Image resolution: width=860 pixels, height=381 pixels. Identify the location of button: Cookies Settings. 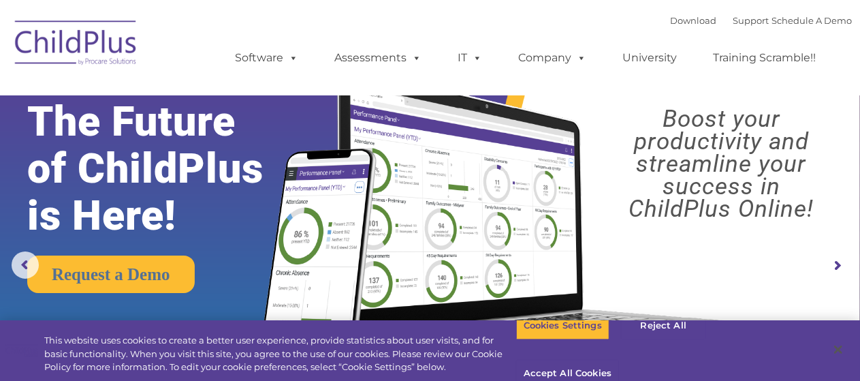
(563, 326).